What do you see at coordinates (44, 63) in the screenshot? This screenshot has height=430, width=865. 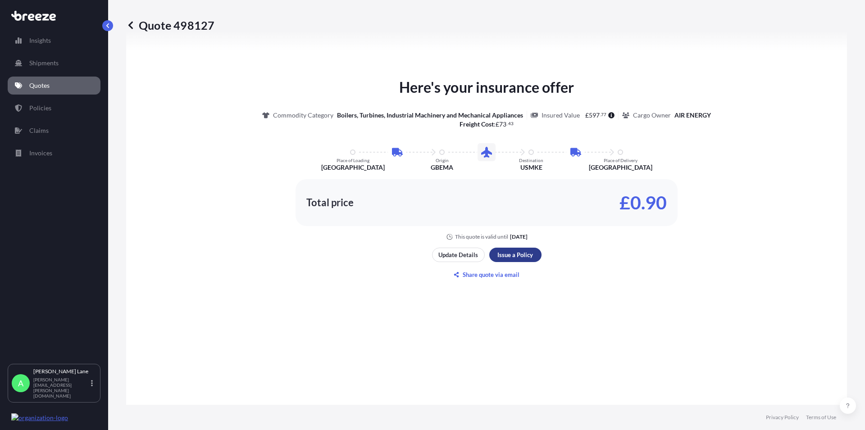 I see `p: Shipments` at bounding box center [44, 63].